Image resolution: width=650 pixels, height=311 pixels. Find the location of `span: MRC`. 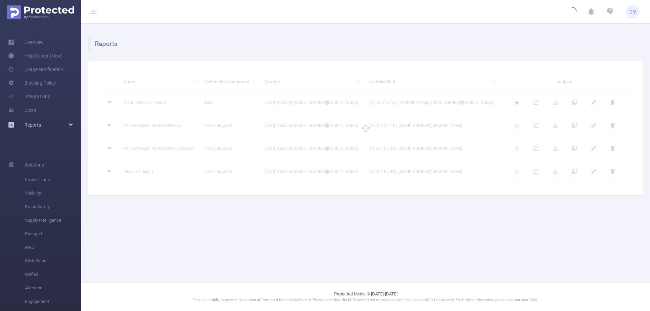

span: MRC is located at coordinates (53, 248).